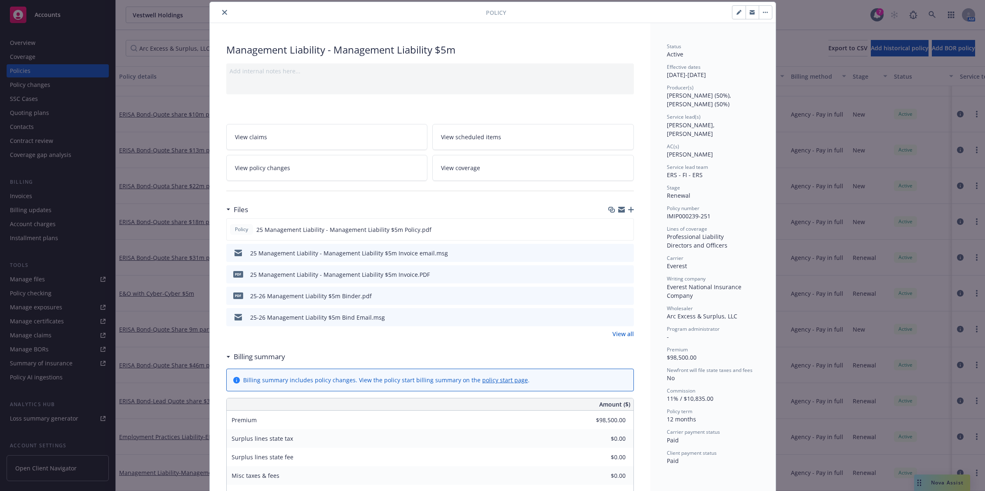  I want to click on span: Stage, so click(674, 188).